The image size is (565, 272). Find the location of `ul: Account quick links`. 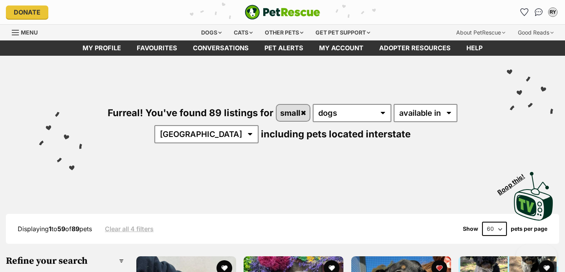

ul: Account quick links is located at coordinates (538, 12).